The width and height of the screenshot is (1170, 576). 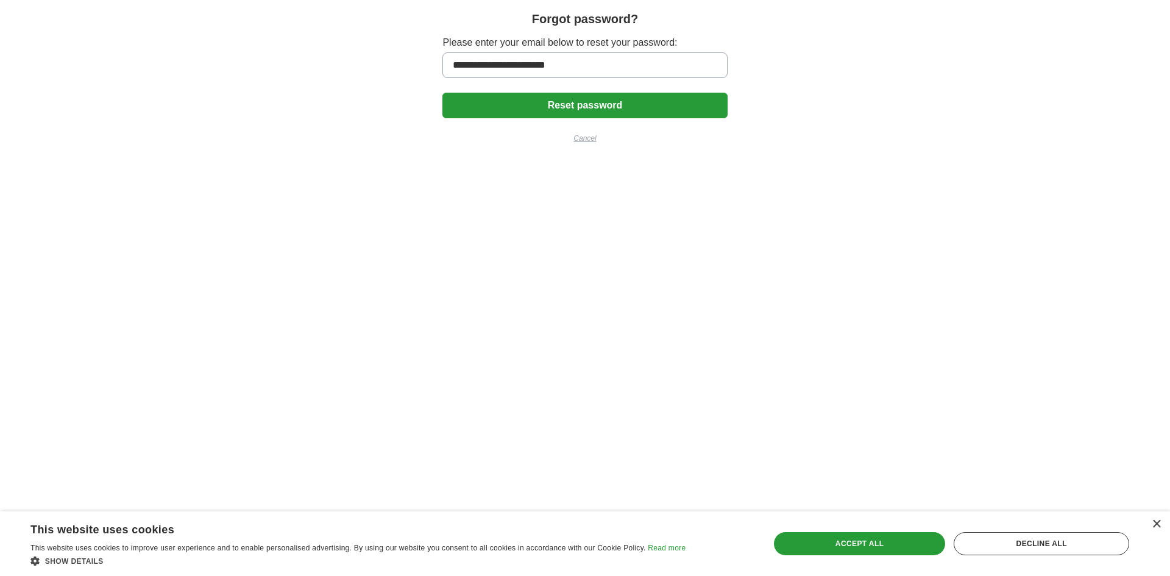 What do you see at coordinates (1156, 524) in the screenshot?
I see `div: Close` at bounding box center [1156, 524].